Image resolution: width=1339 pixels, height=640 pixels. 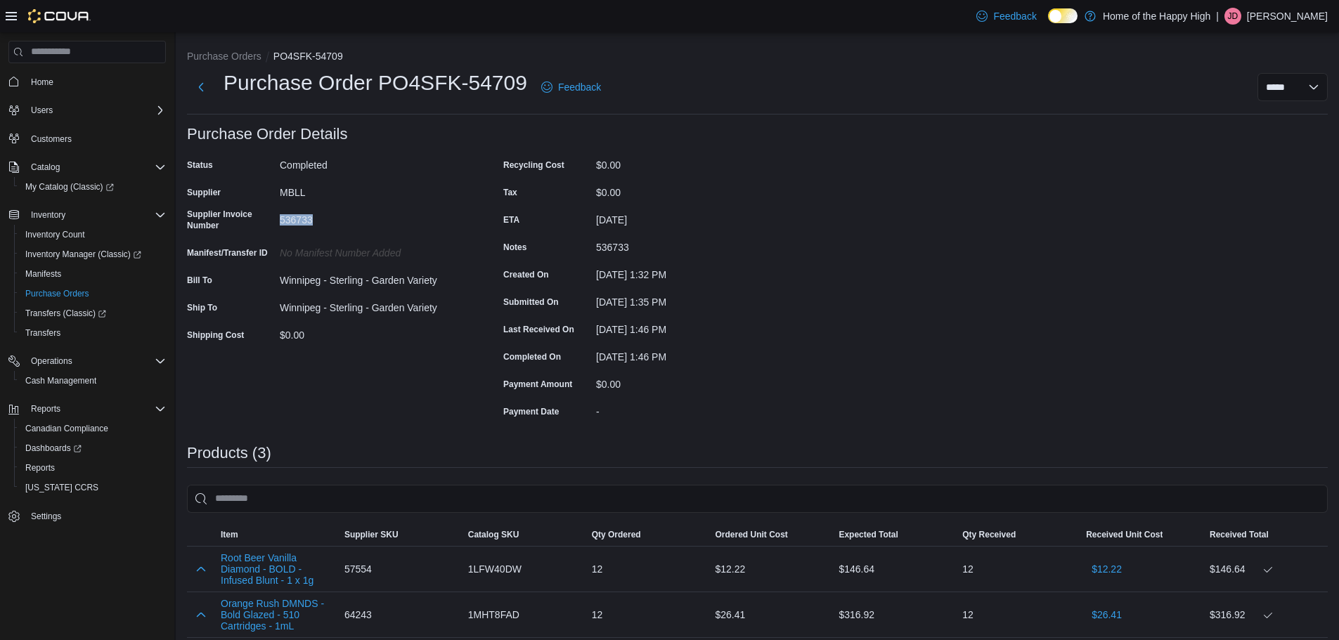 I want to click on button: Expected Total, so click(x=894, y=535).